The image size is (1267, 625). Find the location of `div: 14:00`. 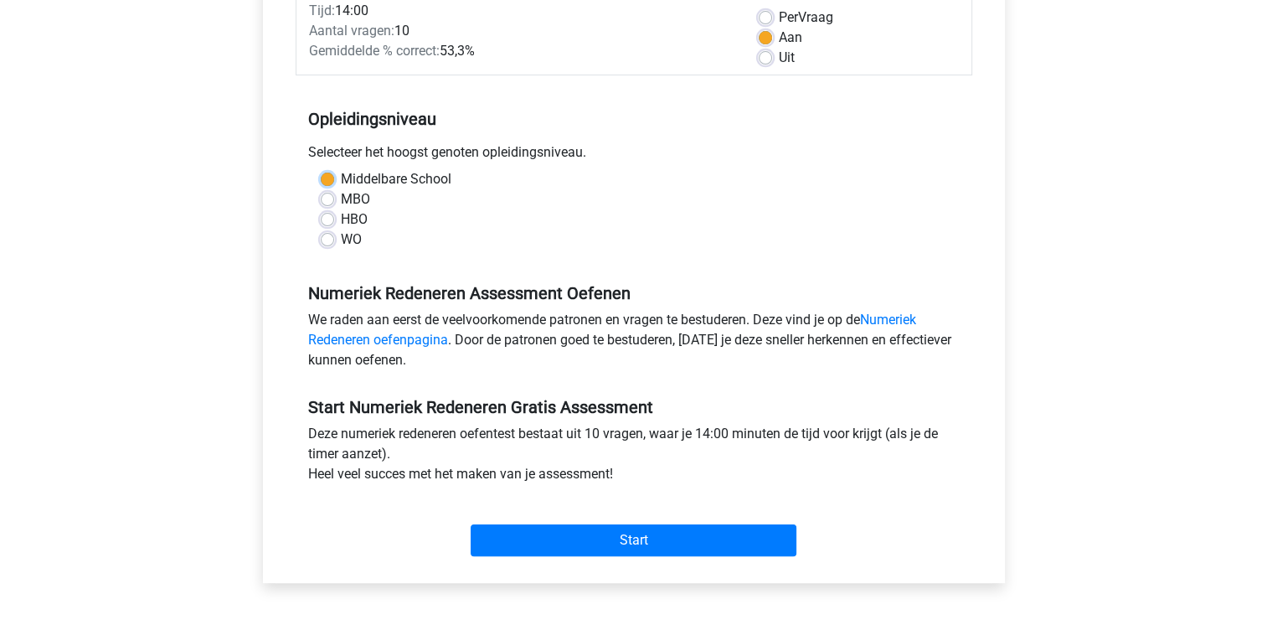

div: 14:00 is located at coordinates (521, 11).